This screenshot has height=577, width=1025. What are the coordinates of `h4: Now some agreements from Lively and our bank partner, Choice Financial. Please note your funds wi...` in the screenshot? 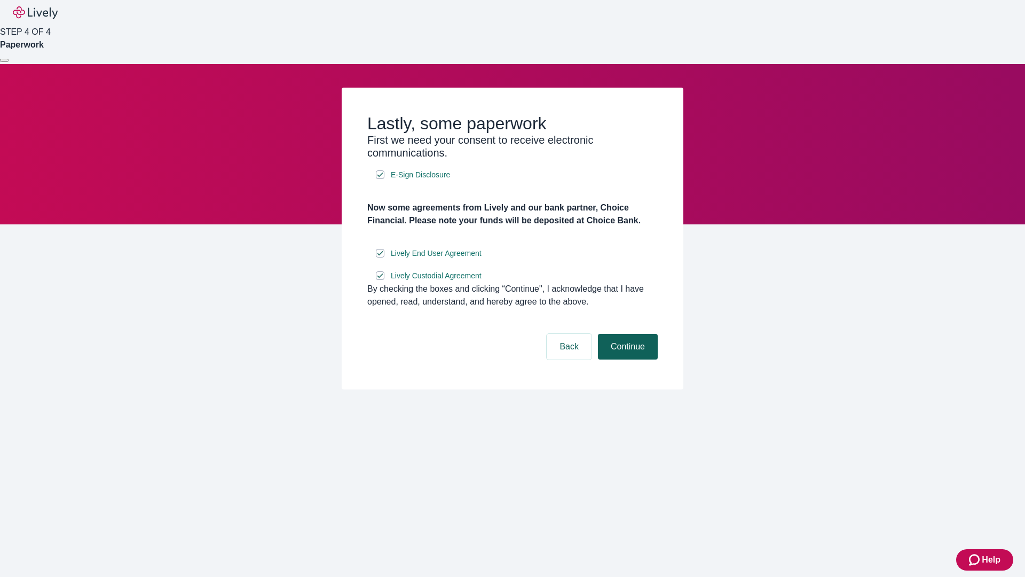 It's located at (513, 214).